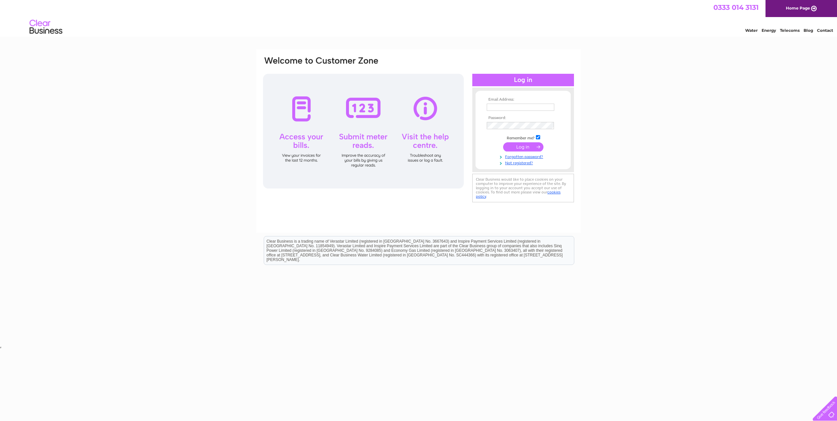 The width and height of the screenshot is (837, 421). What do you see at coordinates (736, 7) in the screenshot?
I see `a: 0333 014 3131` at bounding box center [736, 7].